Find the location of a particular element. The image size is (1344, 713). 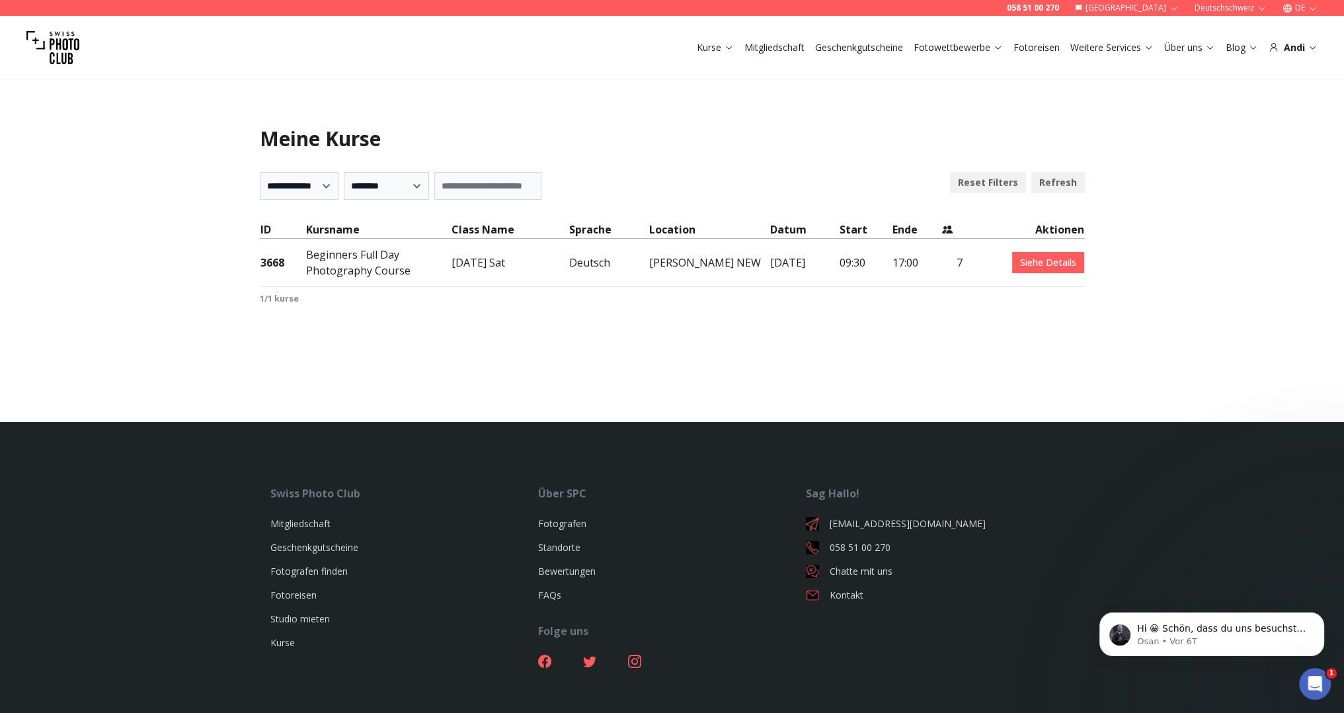

a: FAQs is located at coordinates (549, 594).